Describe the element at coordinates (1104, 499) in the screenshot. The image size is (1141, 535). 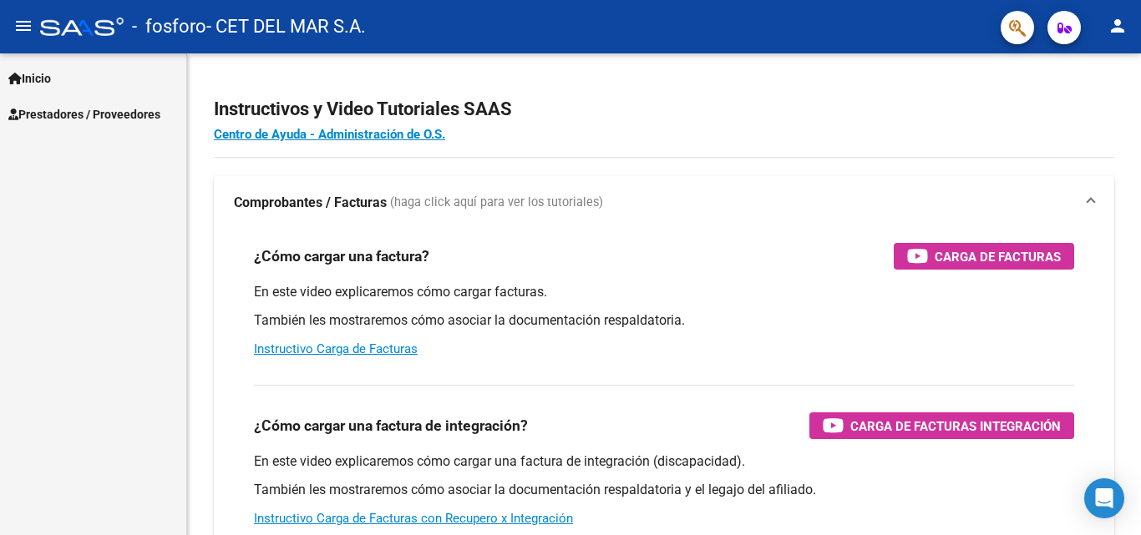
I see `div: Open Intercom Messenger` at that location.